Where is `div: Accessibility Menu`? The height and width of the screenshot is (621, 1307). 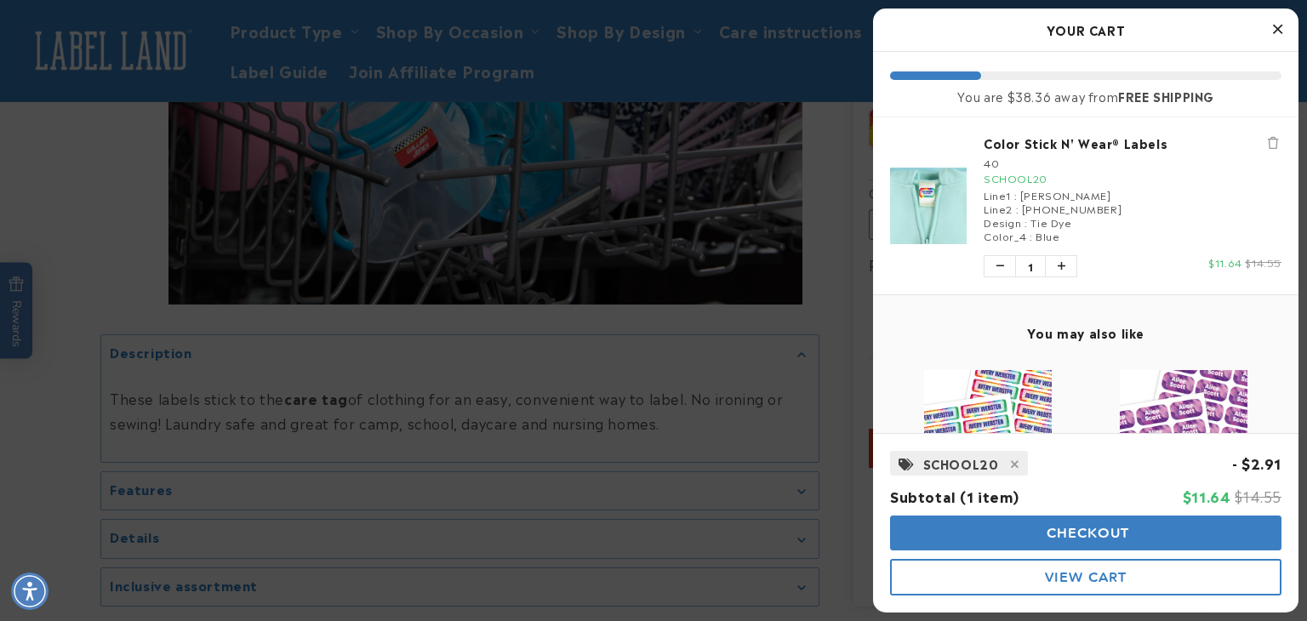
div: Accessibility Menu is located at coordinates (30, 591).